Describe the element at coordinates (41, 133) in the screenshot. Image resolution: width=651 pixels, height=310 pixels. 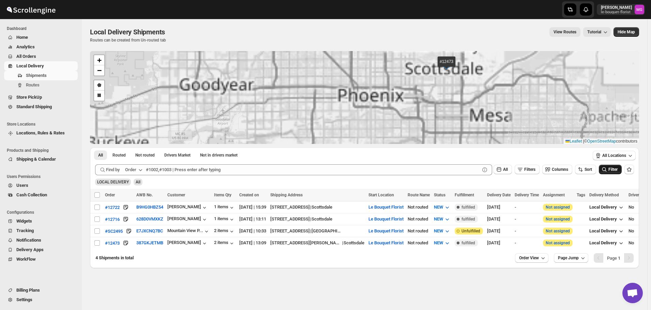
I see `span: Locations, Rules & Rates` at that location.